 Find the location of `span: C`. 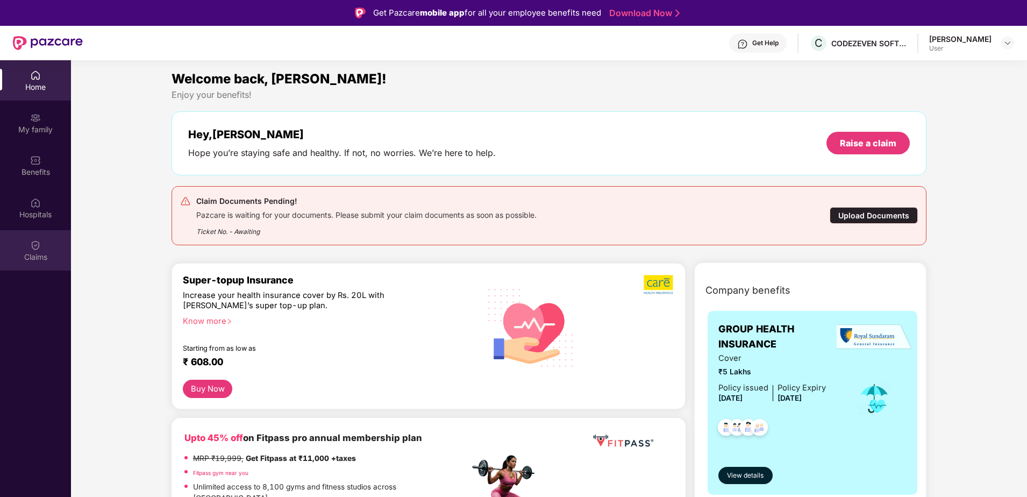

span: C is located at coordinates (818, 43).